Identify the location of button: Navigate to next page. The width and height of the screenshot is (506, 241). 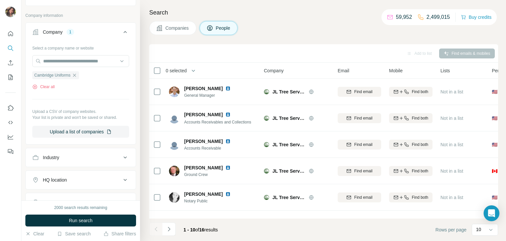
(169, 229).